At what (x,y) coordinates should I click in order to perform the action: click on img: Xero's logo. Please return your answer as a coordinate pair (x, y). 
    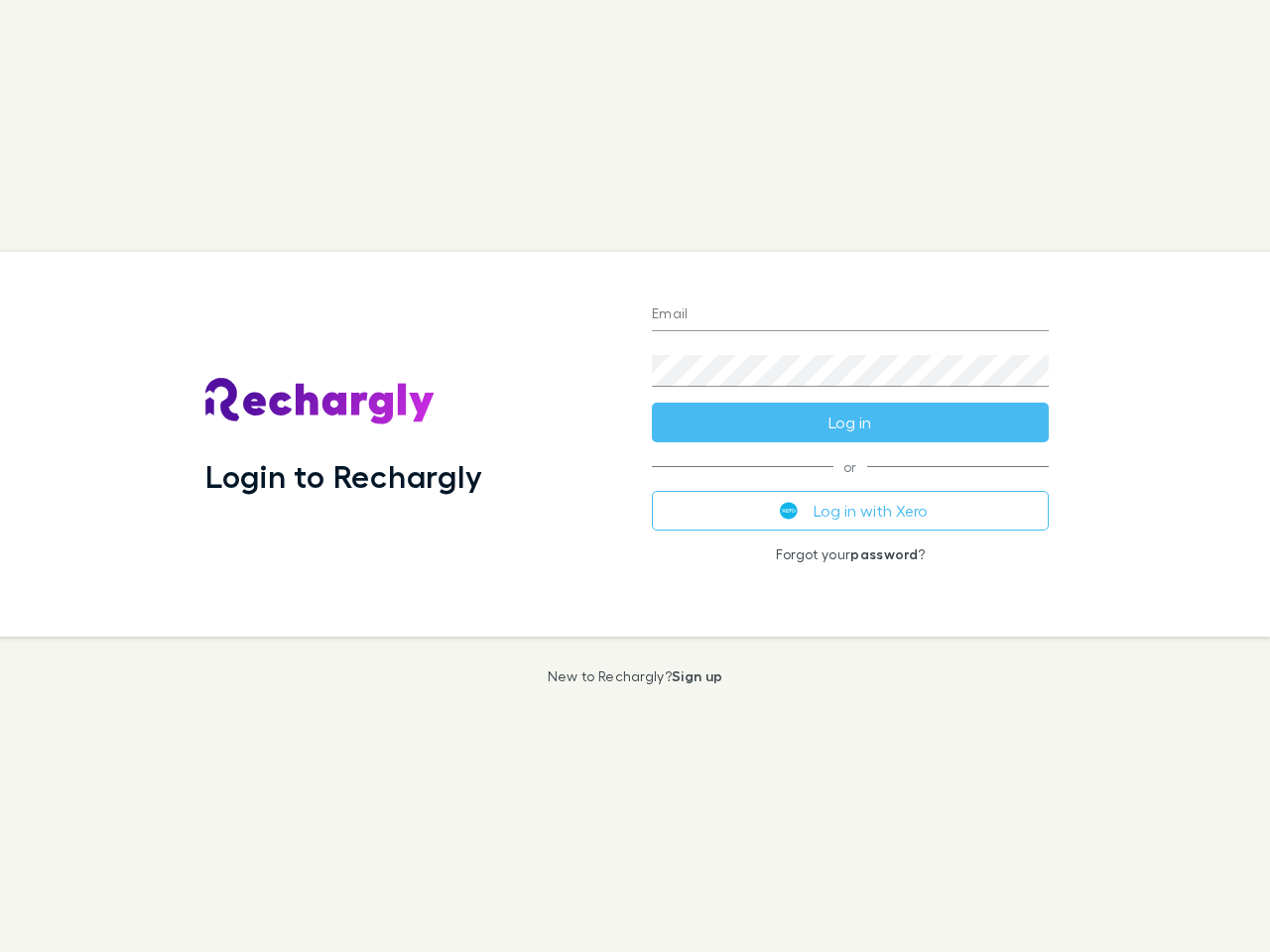
    Looking at the image, I should click on (789, 511).